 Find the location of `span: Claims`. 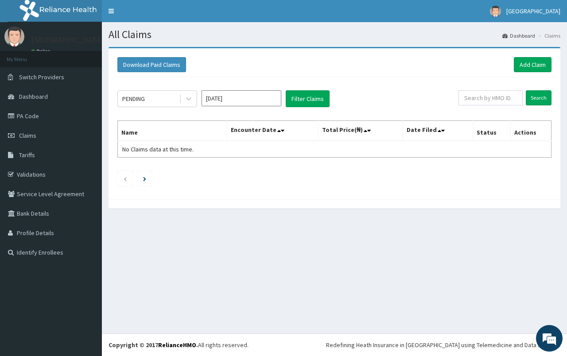

span: Claims is located at coordinates (27, 136).